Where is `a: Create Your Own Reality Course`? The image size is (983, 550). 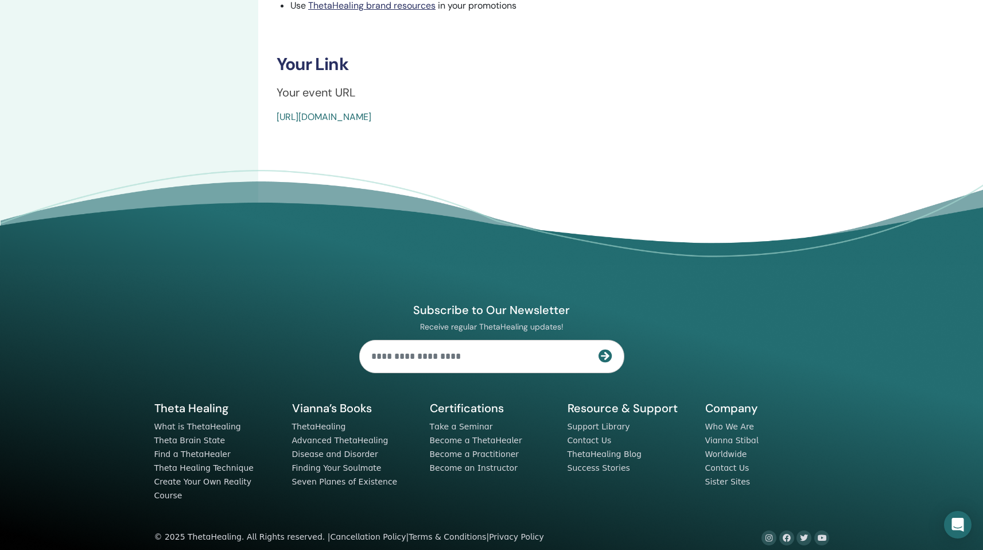
a: Create Your Own Reality Course is located at coordinates (203, 488).